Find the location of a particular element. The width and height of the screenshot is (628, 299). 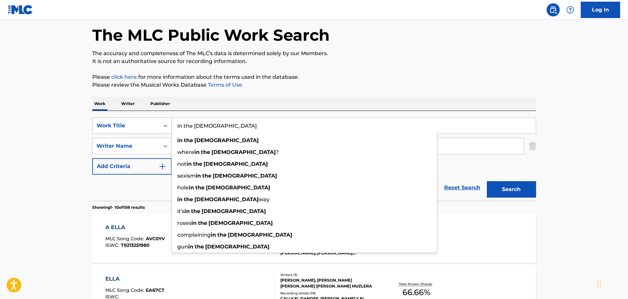

p: Writer is located at coordinates (128, 104).